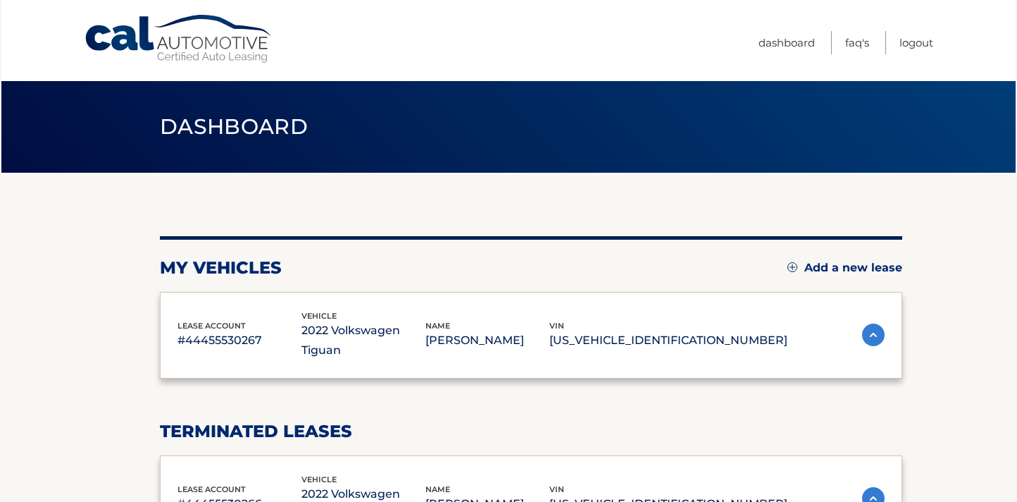 This screenshot has height=502, width=1017. Describe the element at coordinates (874, 335) in the screenshot. I see `img: accordion-active.svg` at that location.